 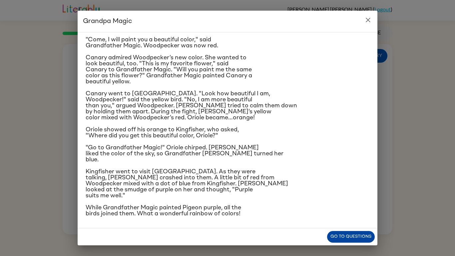 I want to click on button: close, so click(x=368, y=20).